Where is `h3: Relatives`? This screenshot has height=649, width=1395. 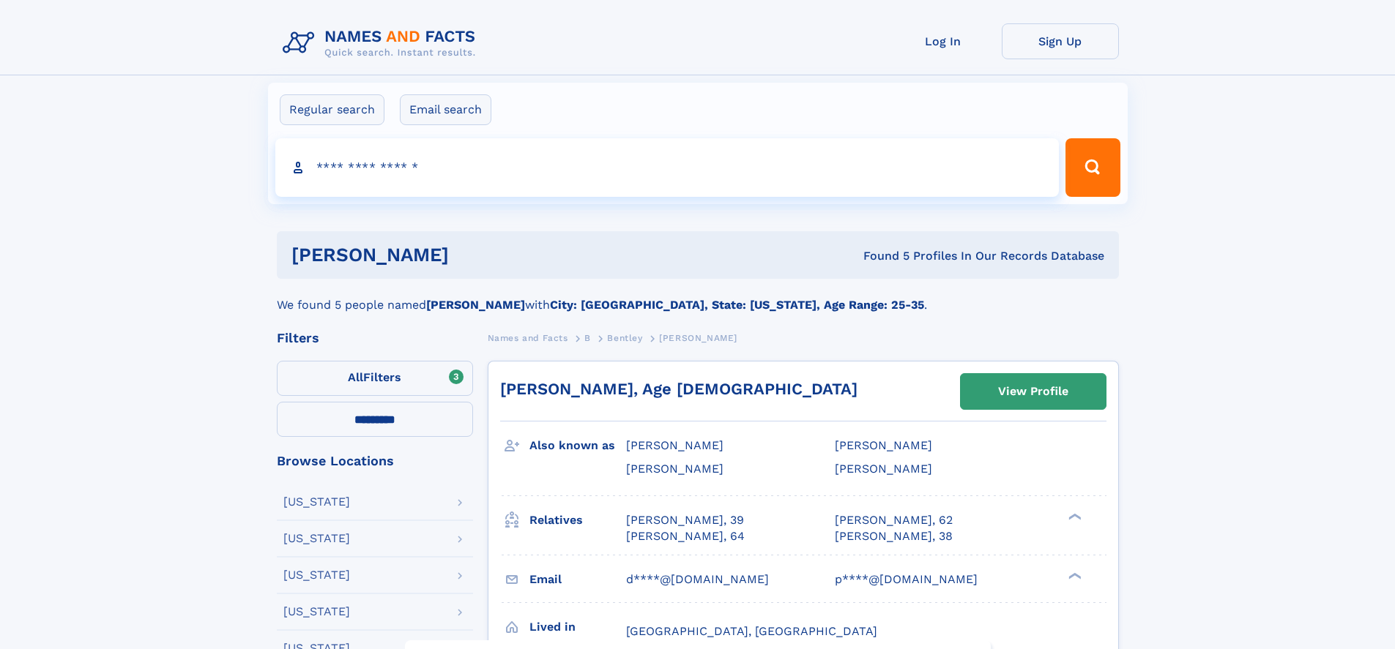 h3: Relatives is located at coordinates (578, 521).